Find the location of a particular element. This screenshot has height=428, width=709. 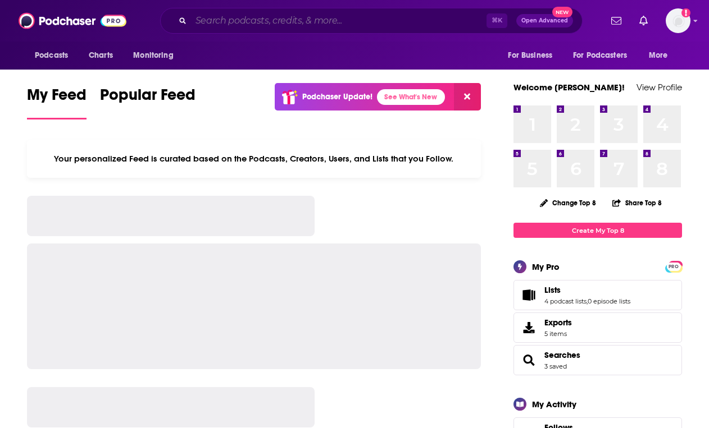

a: 4 podcast lists is located at coordinates (565, 301).